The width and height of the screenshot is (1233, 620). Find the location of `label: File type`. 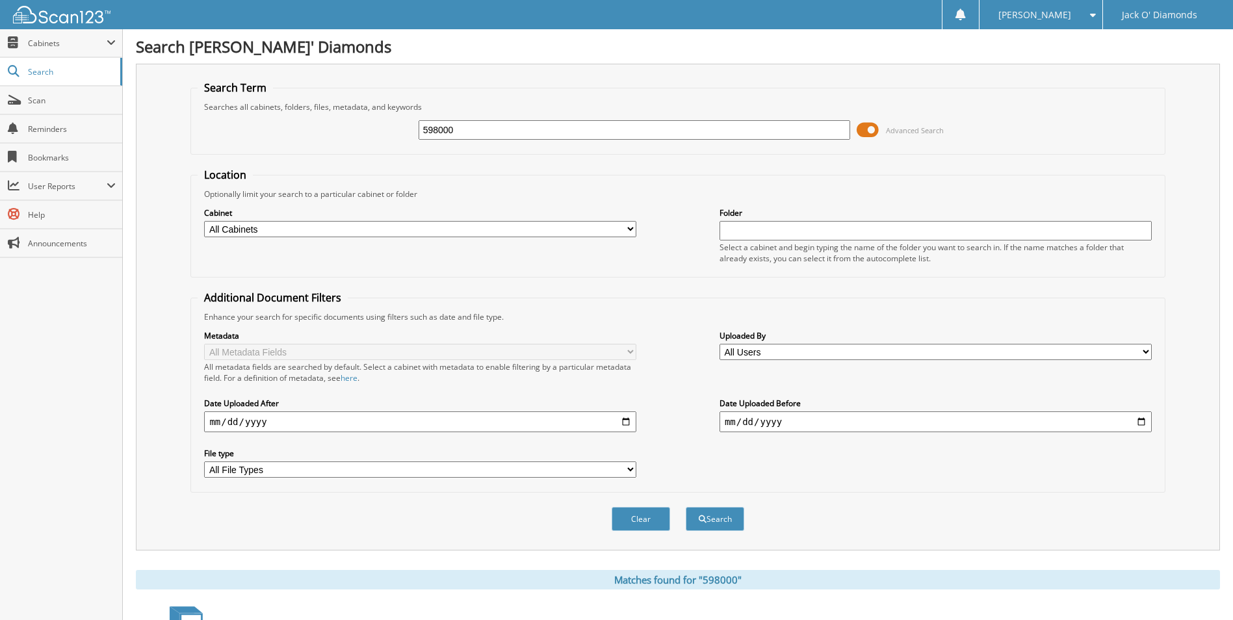

label: File type is located at coordinates (420, 453).